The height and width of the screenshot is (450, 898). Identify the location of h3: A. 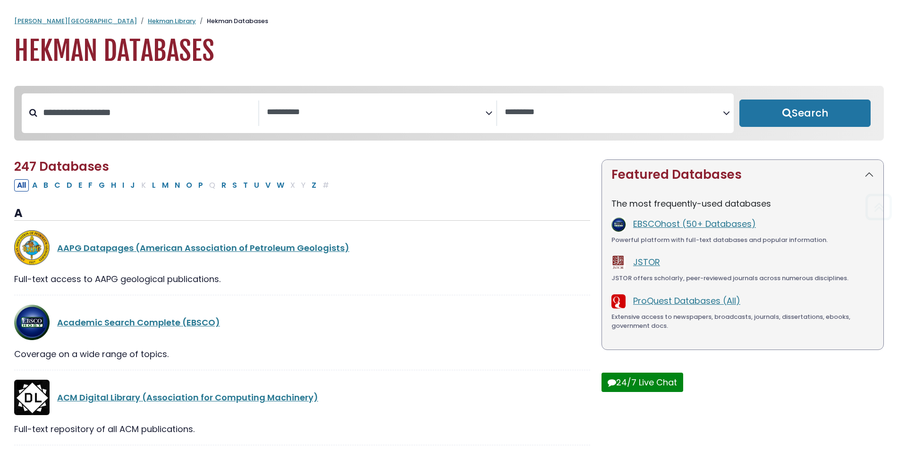
(302, 214).